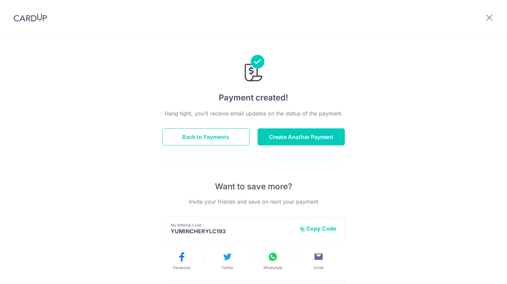  Describe the element at coordinates (253, 113) in the screenshot. I see `p: Hang tight, you’ll receive email updates on the status of the payment.` at that location.